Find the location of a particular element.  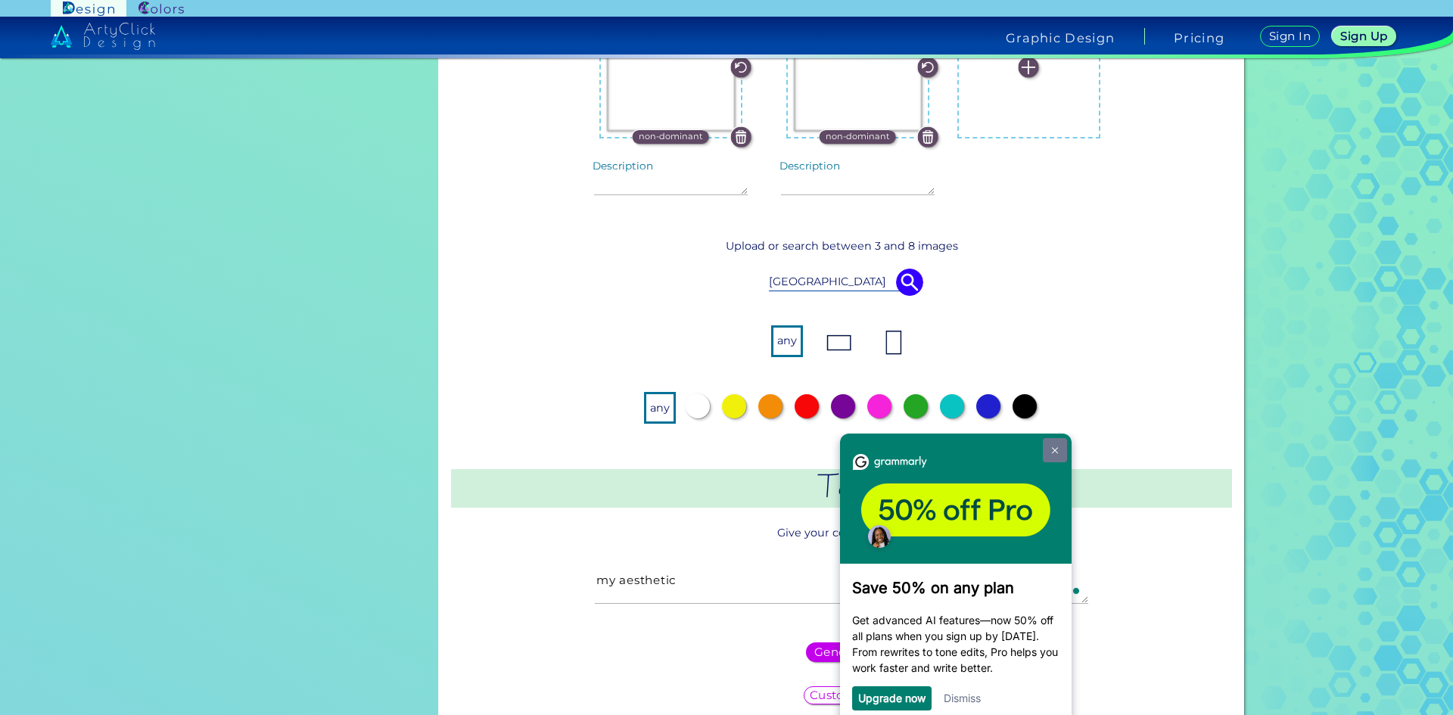

h5: Sign In is located at coordinates (1289, 36).